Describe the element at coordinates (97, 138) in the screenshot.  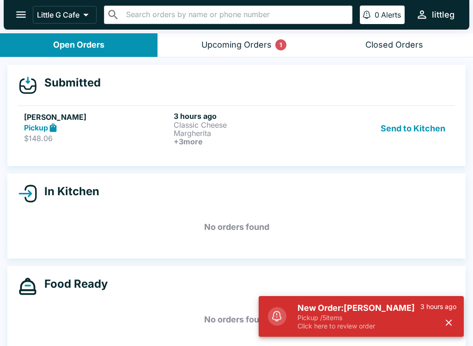
I see `p: $148.06` at that location.